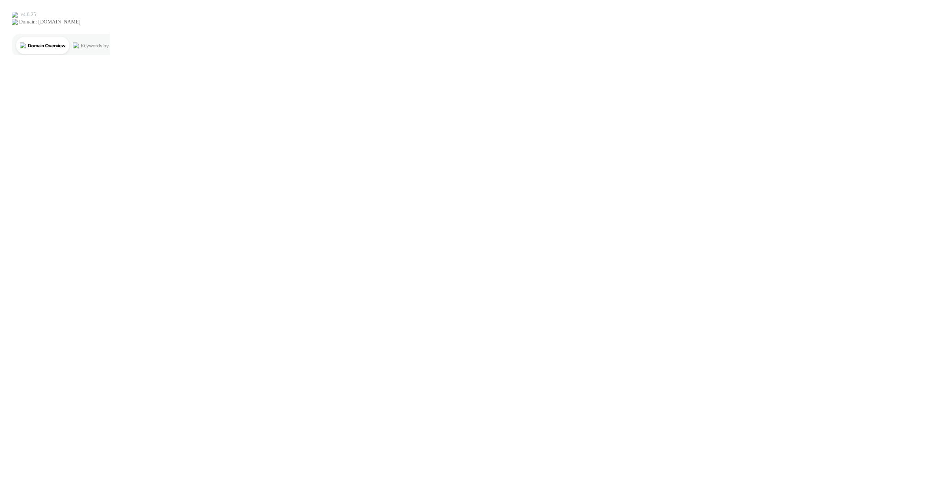 The height and width of the screenshot is (483, 938). Describe the element at coordinates (15, 15) in the screenshot. I see `img: logo_orange.svg` at that location.